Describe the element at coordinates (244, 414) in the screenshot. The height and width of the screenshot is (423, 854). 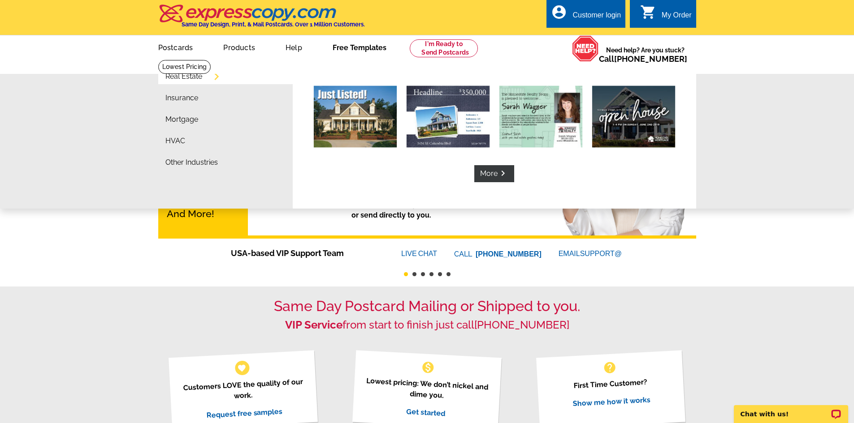
I see `a: Request free samples` at that location.